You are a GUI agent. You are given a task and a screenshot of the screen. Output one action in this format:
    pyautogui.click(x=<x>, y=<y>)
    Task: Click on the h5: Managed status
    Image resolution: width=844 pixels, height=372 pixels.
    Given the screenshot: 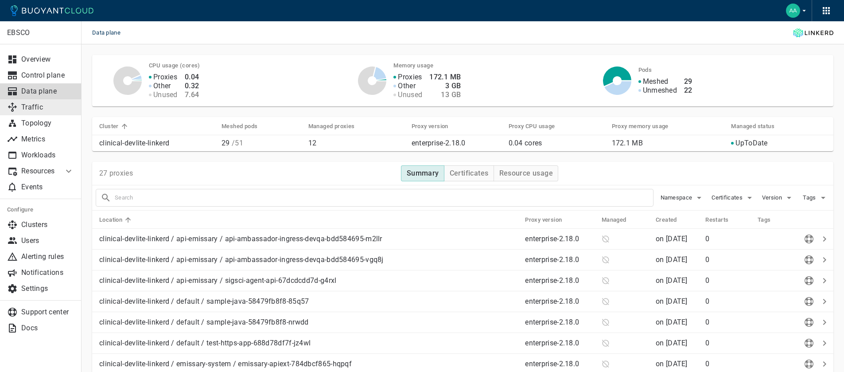 What is the action you would take?
    pyautogui.click(x=753, y=126)
    